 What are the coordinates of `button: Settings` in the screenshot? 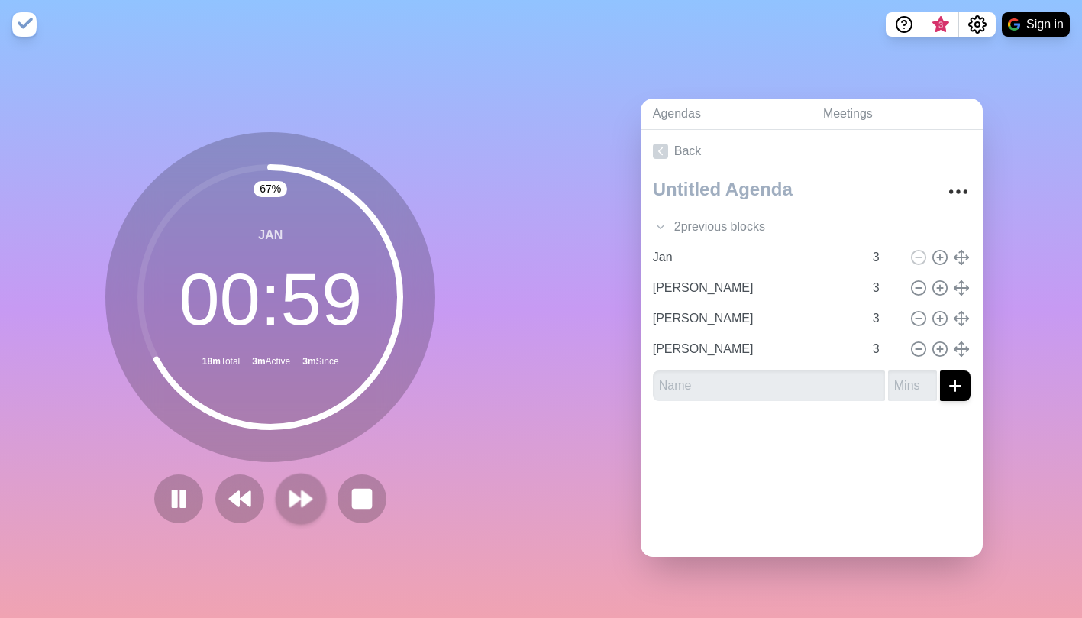 It's located at (977, 24).